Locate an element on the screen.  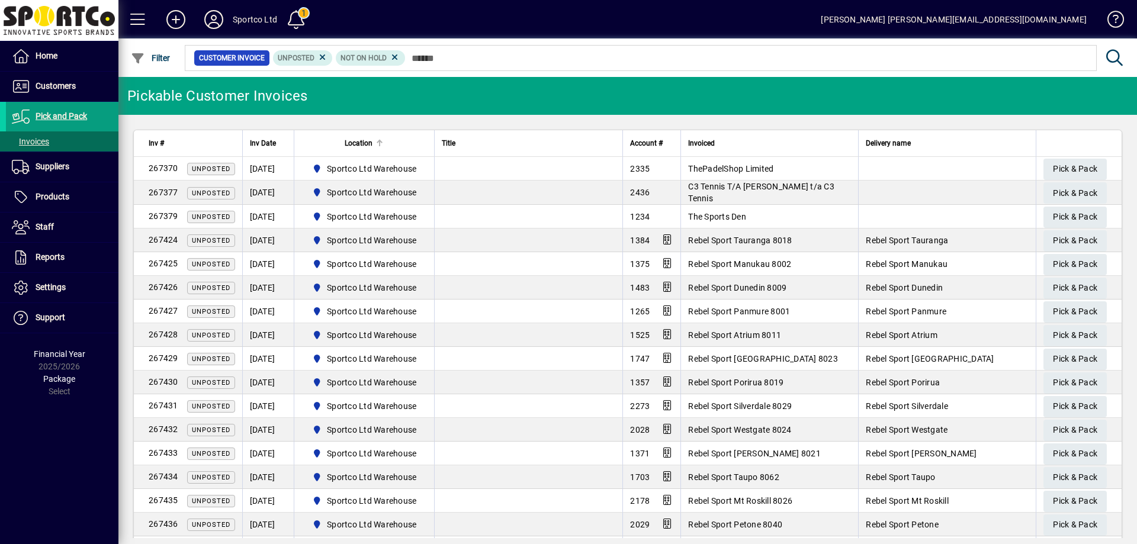
span: Support is located at coordinates (50, 317).